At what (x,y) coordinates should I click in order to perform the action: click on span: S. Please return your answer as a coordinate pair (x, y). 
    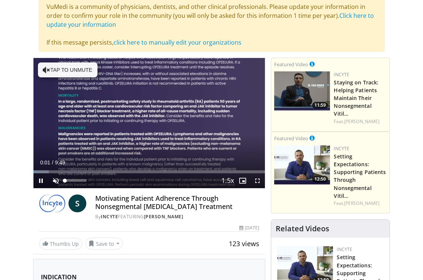
    Looking at the image, I should click on (77, 203).